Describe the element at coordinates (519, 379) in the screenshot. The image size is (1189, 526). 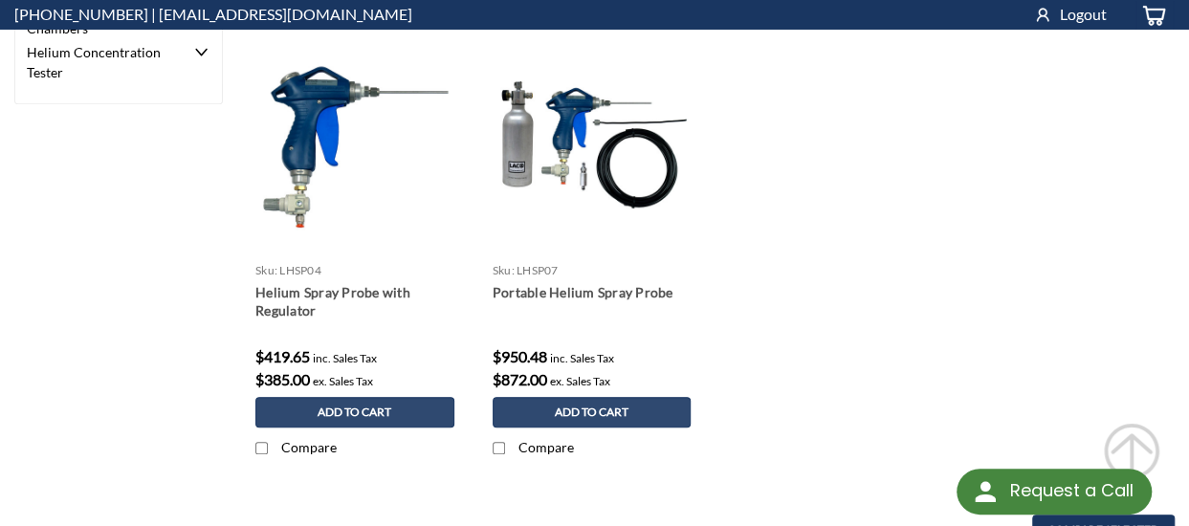
I see `span: $872.00` at that location.